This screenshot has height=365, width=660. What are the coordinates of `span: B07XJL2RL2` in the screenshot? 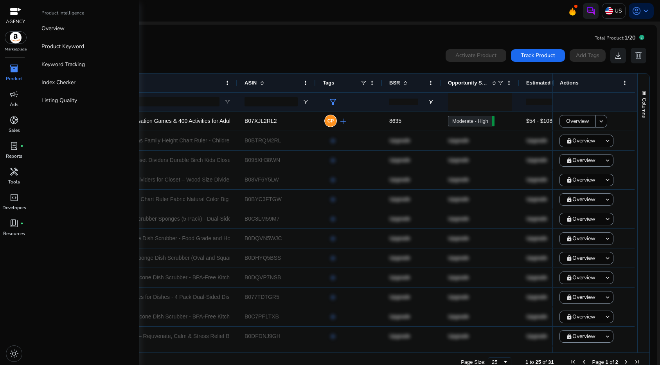 It's located at (261, 121).